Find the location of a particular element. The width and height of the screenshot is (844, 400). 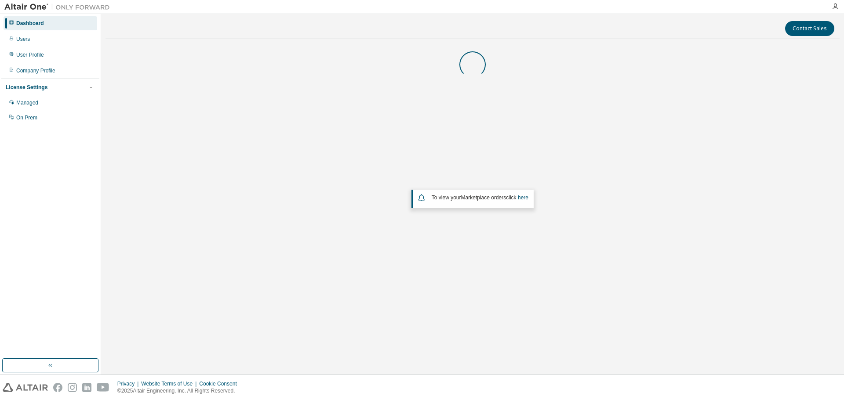

div: Users is located at coordinates (23, 39).